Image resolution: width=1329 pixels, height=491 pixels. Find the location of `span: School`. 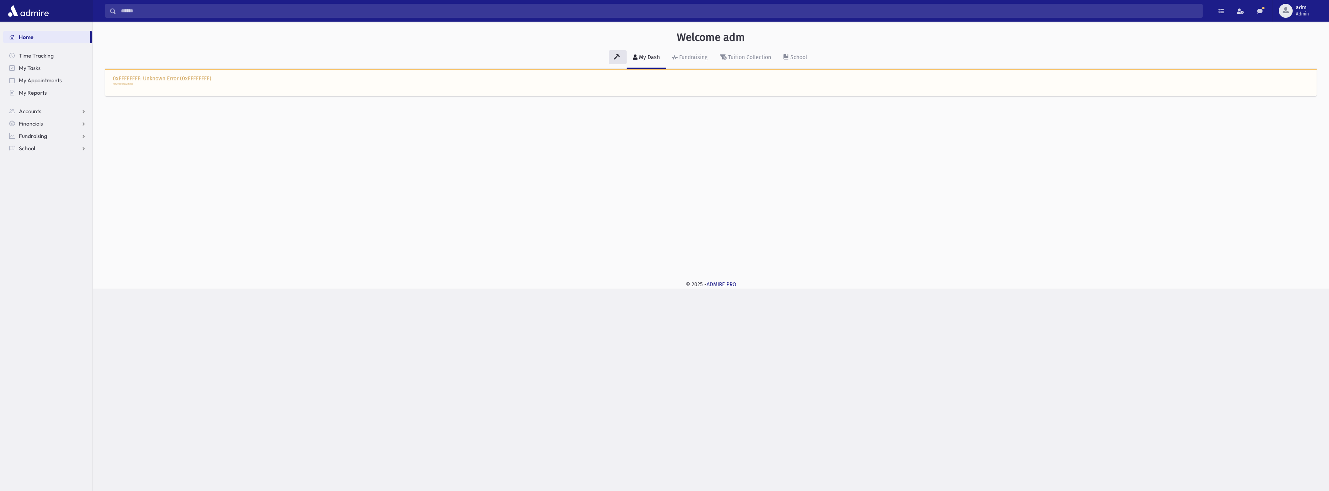

span: School is located at coordinates (27, 148).